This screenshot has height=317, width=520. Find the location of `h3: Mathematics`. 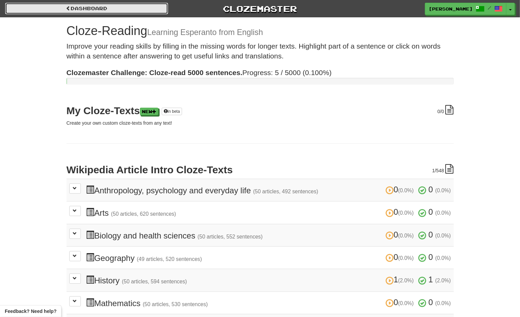

h3: Mathematics is located at coordinates (269, 303).